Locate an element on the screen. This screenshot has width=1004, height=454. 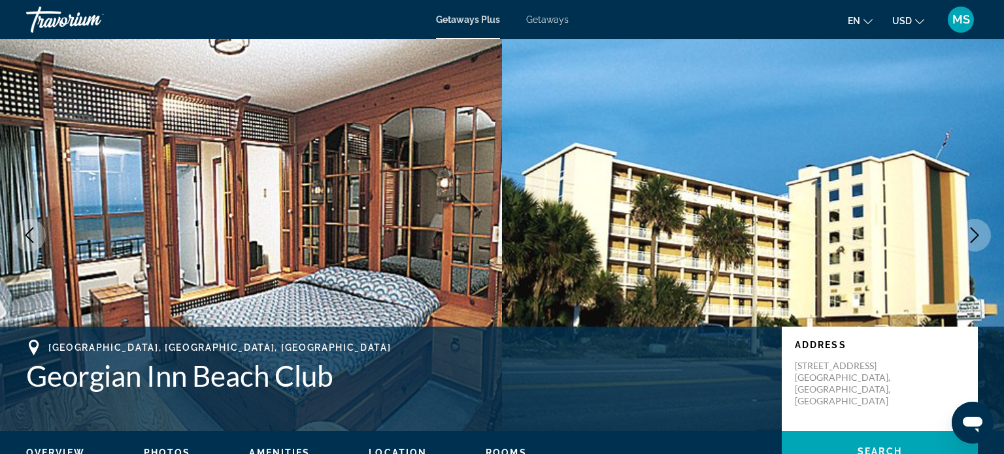
span: MS is located at coordinates (961, 20).